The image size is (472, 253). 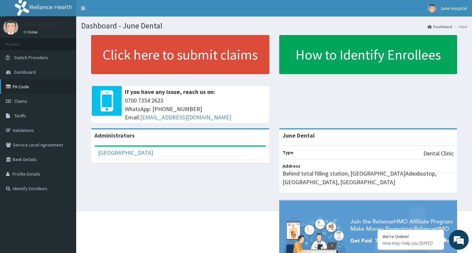 What do you see at coordinates (288, 153) in the screenshot?
I see `b: Type` at bounding box center [288, 153].